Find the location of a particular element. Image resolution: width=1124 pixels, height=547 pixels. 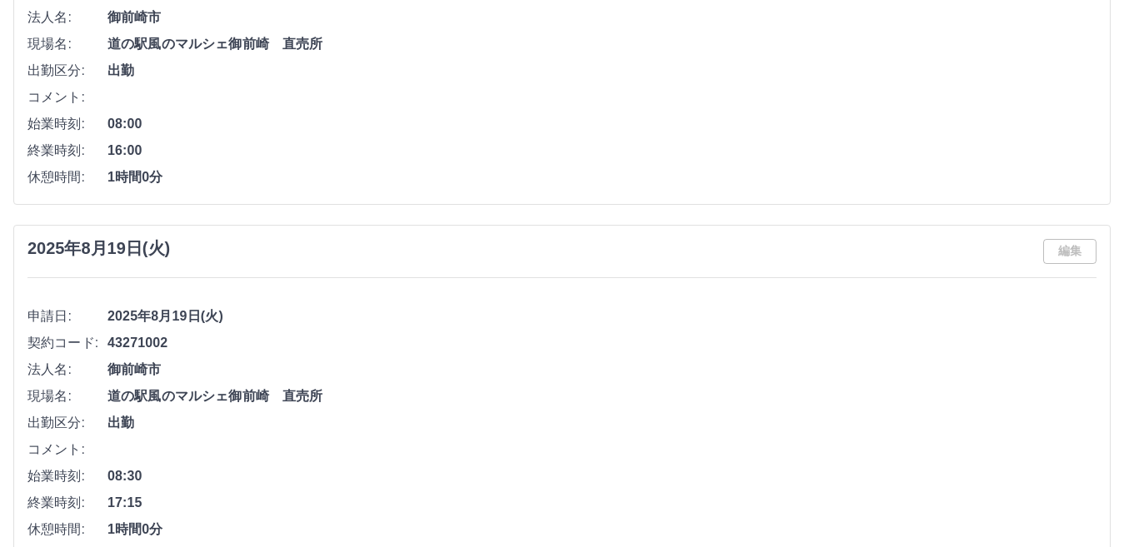

h3: 2025年8月19日(火) is located at coordinates (98, 248).